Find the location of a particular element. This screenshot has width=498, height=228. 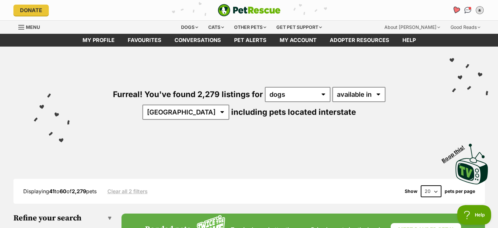

div: Good Reads is located at coordinates (465, 27).